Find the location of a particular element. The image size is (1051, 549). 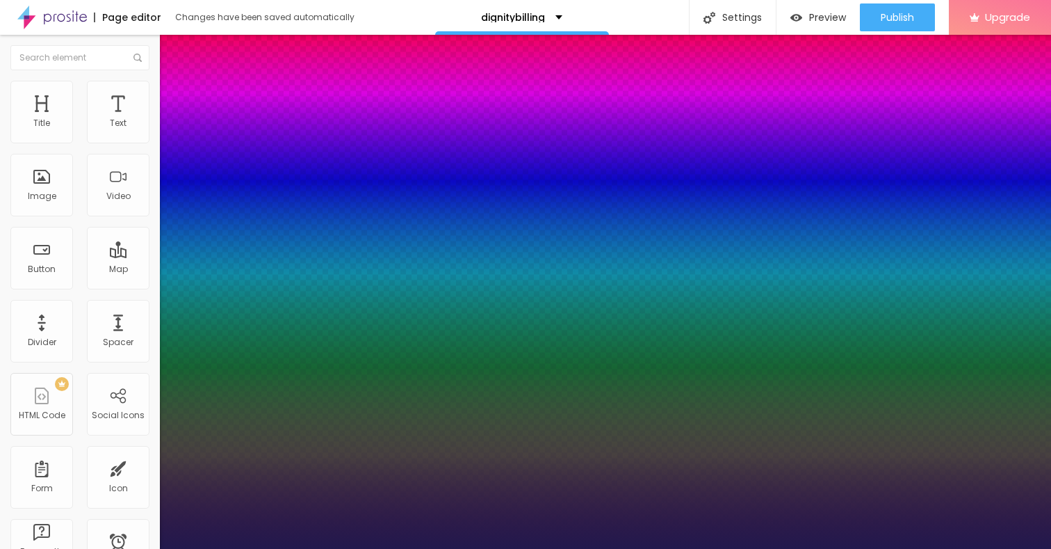

span: Preview is located at coordinates (828, 17).